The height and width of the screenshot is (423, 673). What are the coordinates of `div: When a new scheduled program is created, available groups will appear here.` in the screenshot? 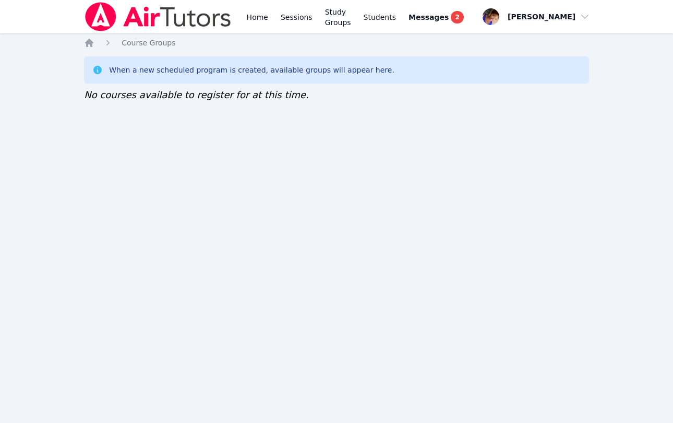 It's located at (252, 70).